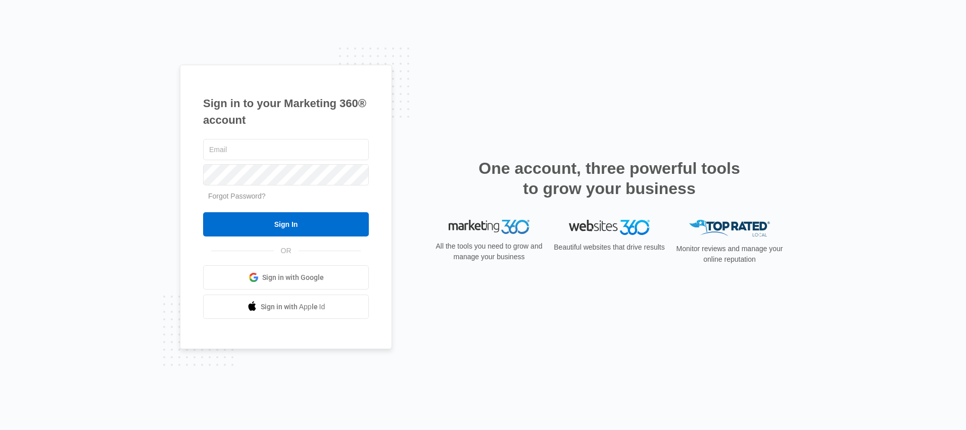  I want to click on input: Email, so click(286, 150).